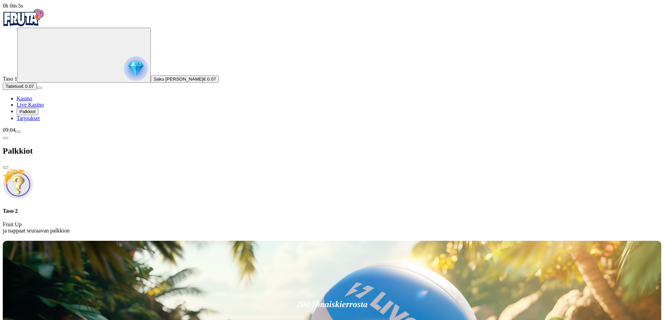 The image size is (664, 320). What do you see at coordinates (332, 151) in the screenshot?
I see `h2: Palkkiot` at bounding box center [332, 151].